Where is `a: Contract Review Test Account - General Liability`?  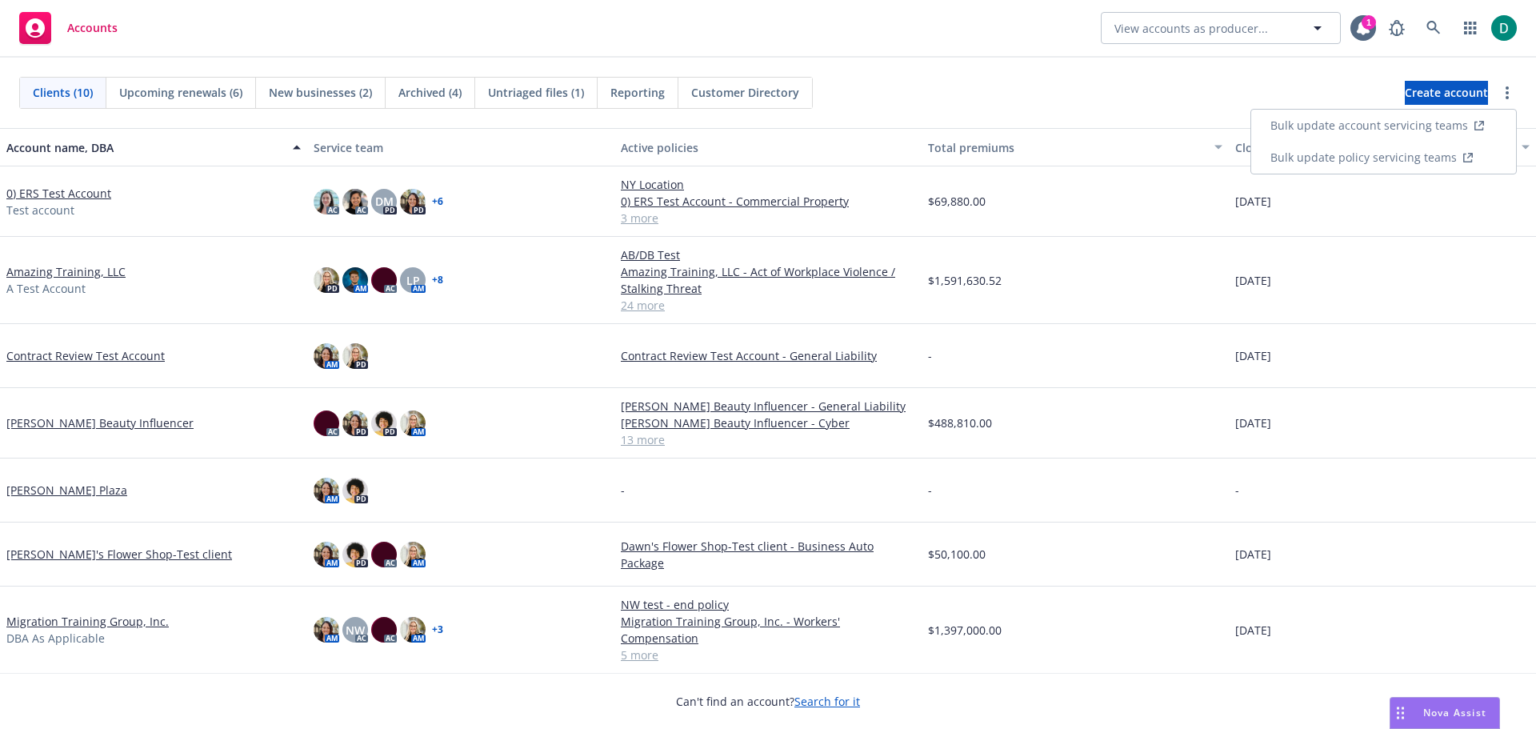
a: Contract Review Test Account - General Liability is located at coordinates (768, 355).